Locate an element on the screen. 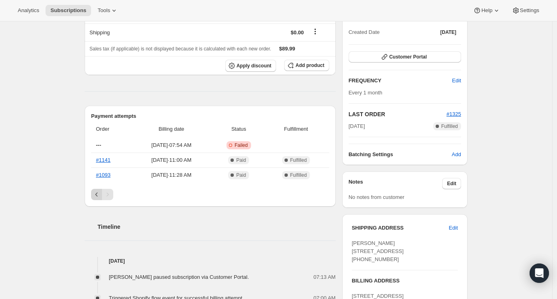  span: Sales tax (if applicable) is not displayed because it is calculated with each new order. is located at coordinates (180, 49).